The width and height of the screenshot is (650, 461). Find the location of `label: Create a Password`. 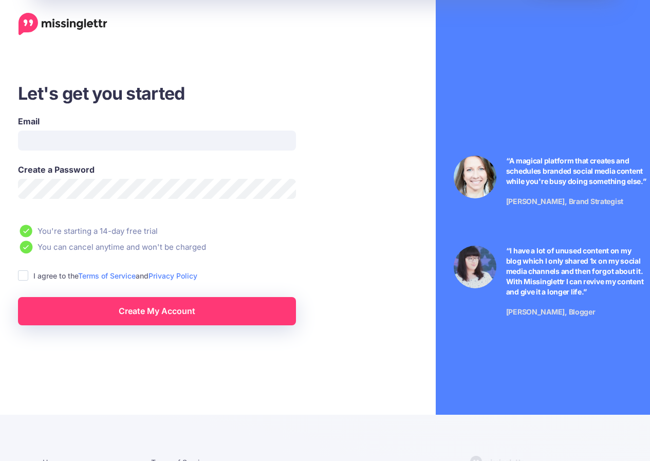

label: Create a Password is located at coordinates (157, 170).